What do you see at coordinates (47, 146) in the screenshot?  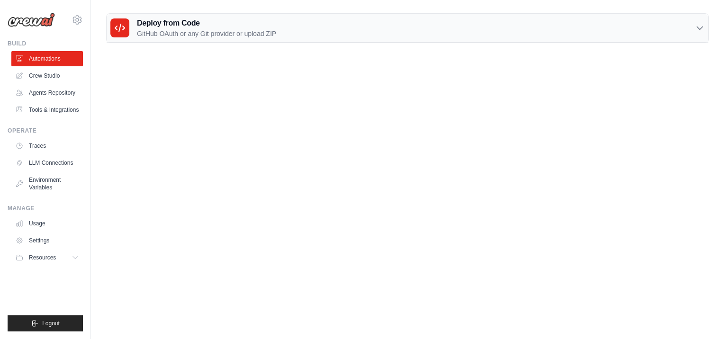 I see `a: Traces` at bounding box center [47, 146].